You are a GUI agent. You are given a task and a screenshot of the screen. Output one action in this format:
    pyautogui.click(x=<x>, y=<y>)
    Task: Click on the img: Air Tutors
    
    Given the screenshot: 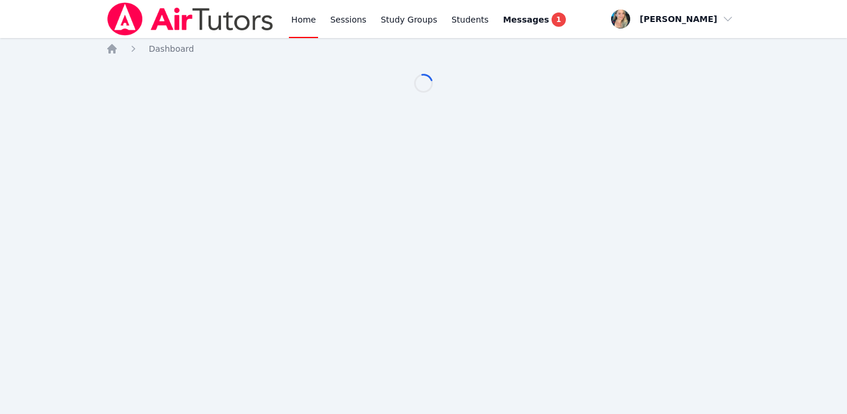 What is the action you would take?
    pyautogui.click(x=190, y=19)
    